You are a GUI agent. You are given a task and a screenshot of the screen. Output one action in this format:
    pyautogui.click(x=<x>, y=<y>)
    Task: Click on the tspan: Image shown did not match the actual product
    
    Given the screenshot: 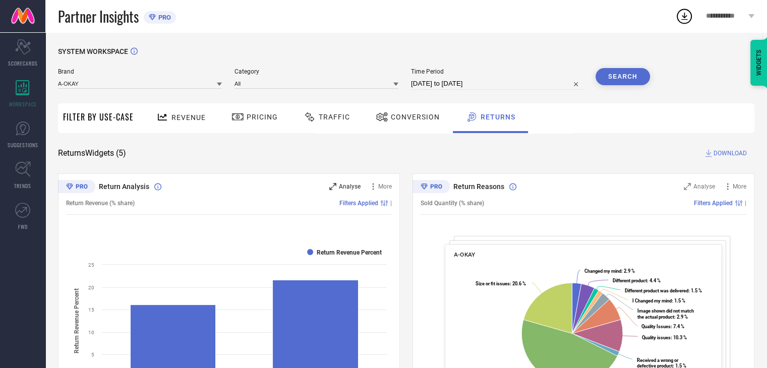 What is the action you would take?
    pyautogui.click(x=666, y=314)
    